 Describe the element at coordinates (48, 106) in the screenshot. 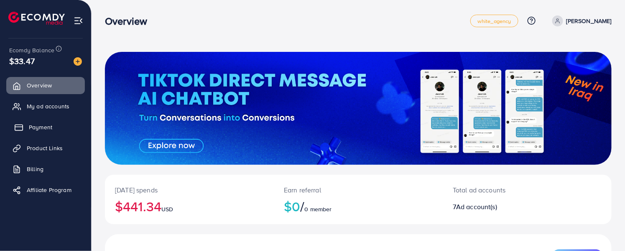

I see `span: My ad accounts` at that location.